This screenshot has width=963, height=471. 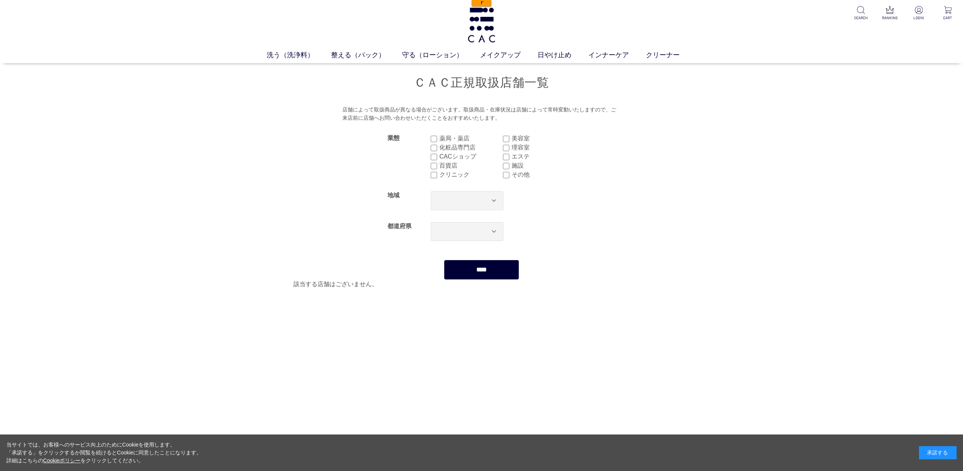 What do you see at coordinates (471, 175) in the screenshot?
I see `label: クリニック` at bounding box center [471, 175].